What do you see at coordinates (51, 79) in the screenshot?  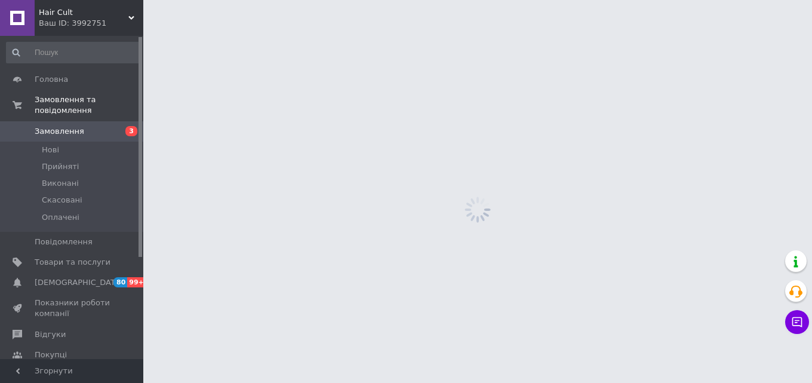 I see `span: Головна` at bounding box center [51, 79].